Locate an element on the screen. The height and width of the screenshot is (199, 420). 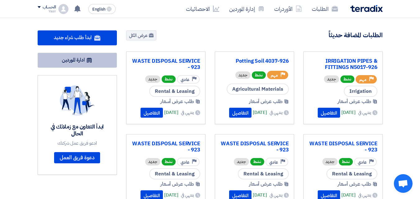
a: Open chat is located at coordinates (403, 184).